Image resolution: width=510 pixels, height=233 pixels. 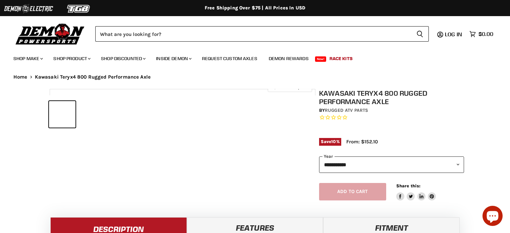 What do you see at coordinates (392, 164) in the screenshot?
I see `select: year` at bounding box center [392, 164].